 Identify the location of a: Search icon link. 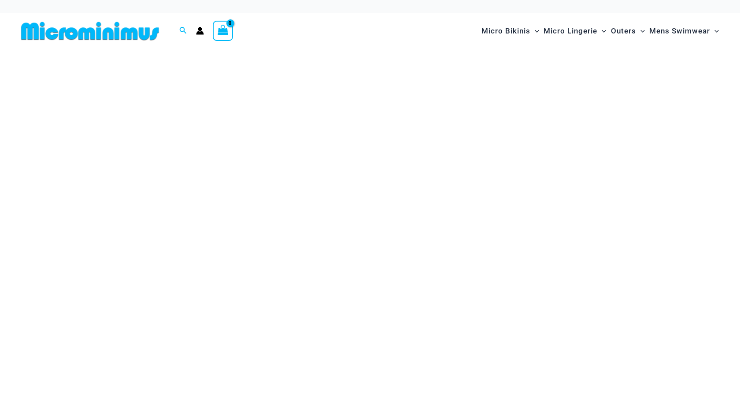
(183, 31).